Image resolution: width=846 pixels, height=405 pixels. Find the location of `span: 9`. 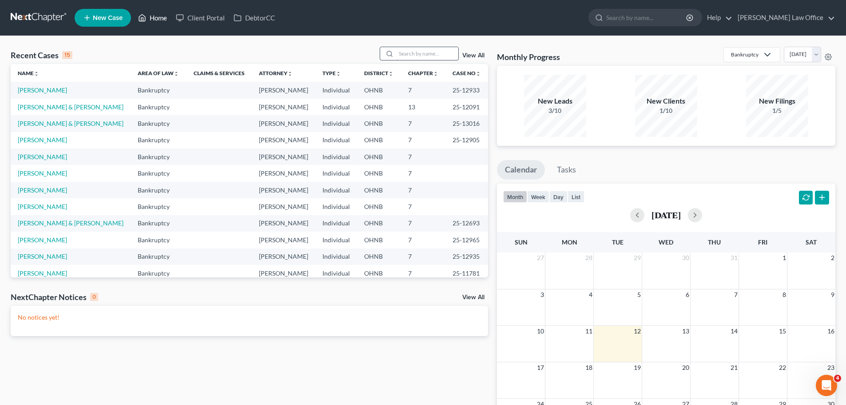

span: 9 is located at coordinates (833, 295).